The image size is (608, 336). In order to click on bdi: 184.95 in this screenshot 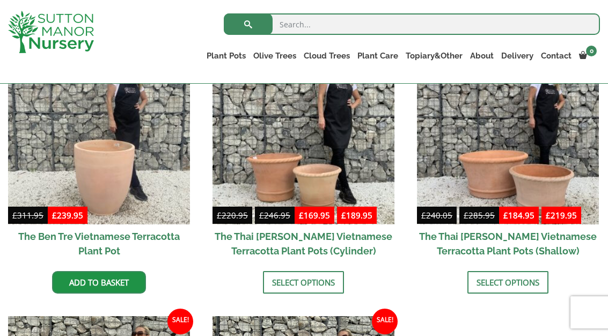, I will do `click(519, 215)`.